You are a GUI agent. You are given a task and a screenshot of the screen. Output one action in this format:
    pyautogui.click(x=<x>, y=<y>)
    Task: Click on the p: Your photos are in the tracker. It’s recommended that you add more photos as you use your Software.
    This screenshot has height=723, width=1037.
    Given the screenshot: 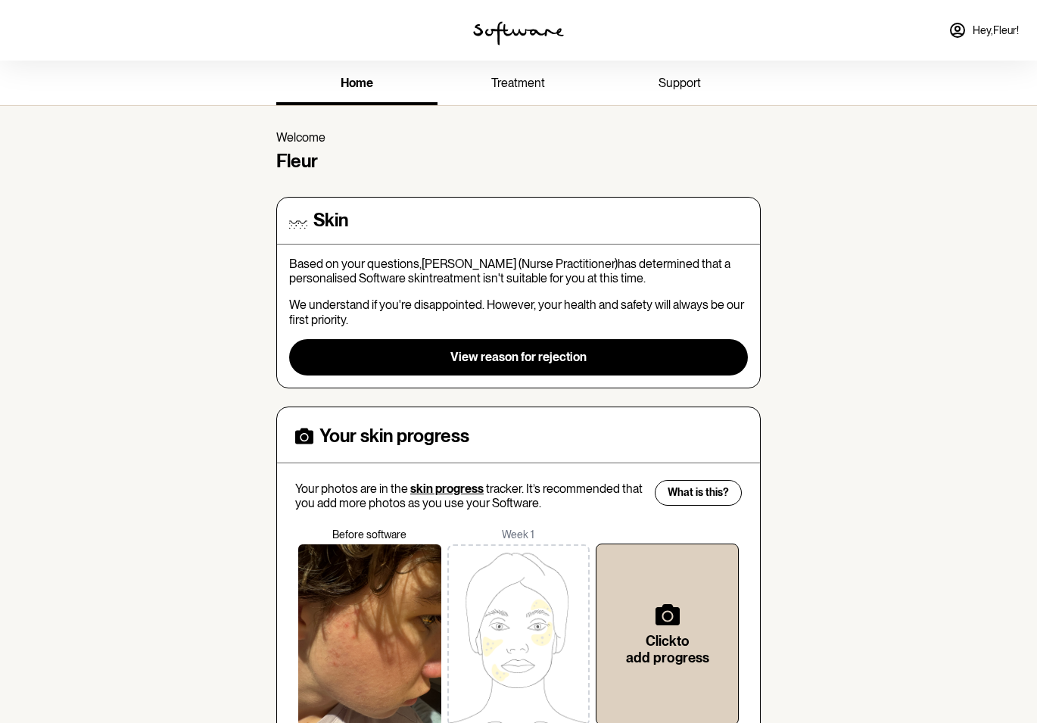 What is the action you would take?
    pyautogui.click(x=470, y=496)
    